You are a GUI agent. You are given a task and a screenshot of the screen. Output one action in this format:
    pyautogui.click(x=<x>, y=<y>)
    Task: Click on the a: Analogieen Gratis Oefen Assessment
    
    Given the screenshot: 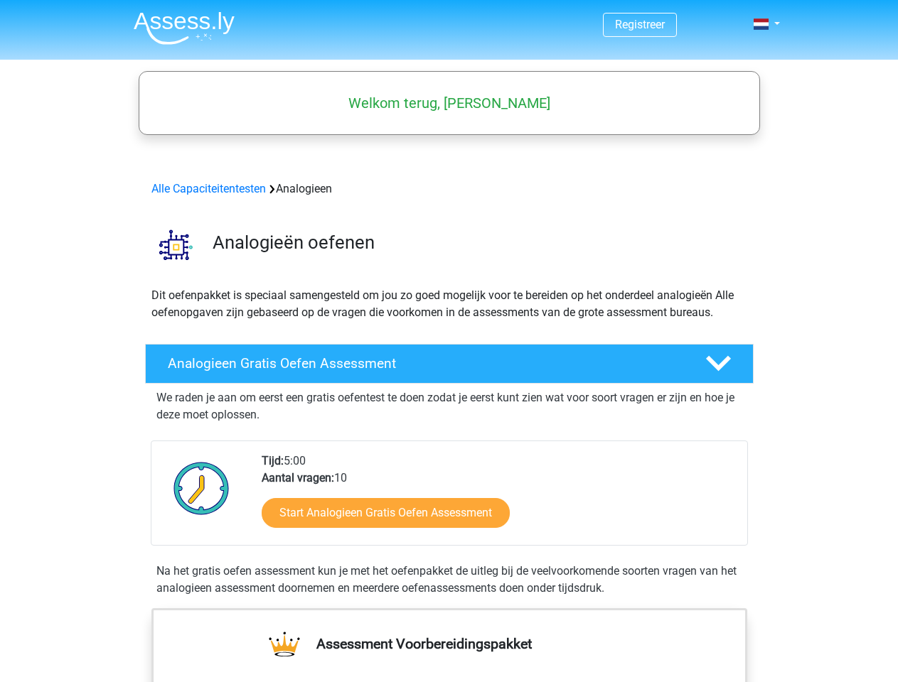 What is the action you would take?
    pyautogui.click(x=449, y=364)
    